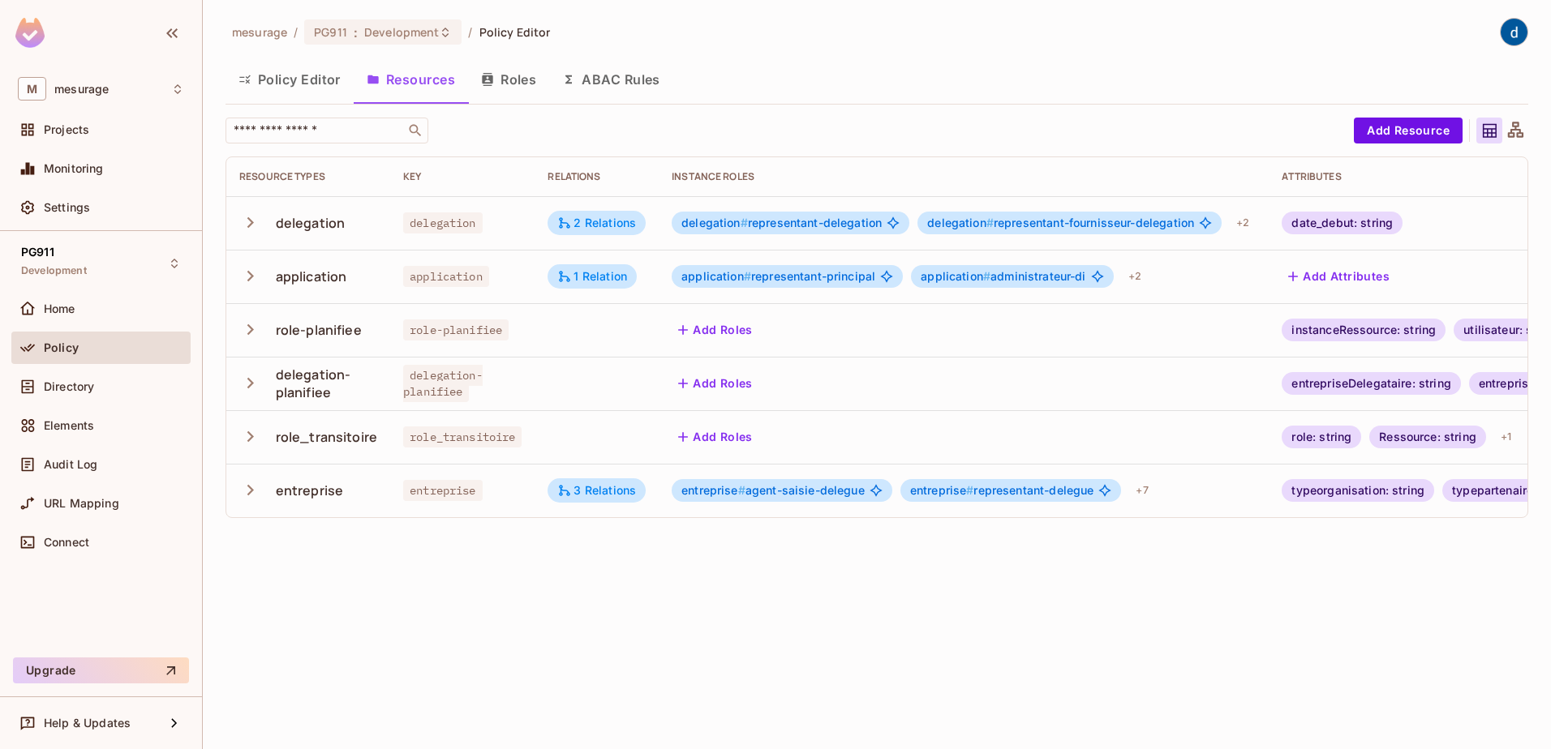  What do you see at coordinates (260, 32) in the screenshot?
I see `span: the active workspace` at bounding box center [260, 32].